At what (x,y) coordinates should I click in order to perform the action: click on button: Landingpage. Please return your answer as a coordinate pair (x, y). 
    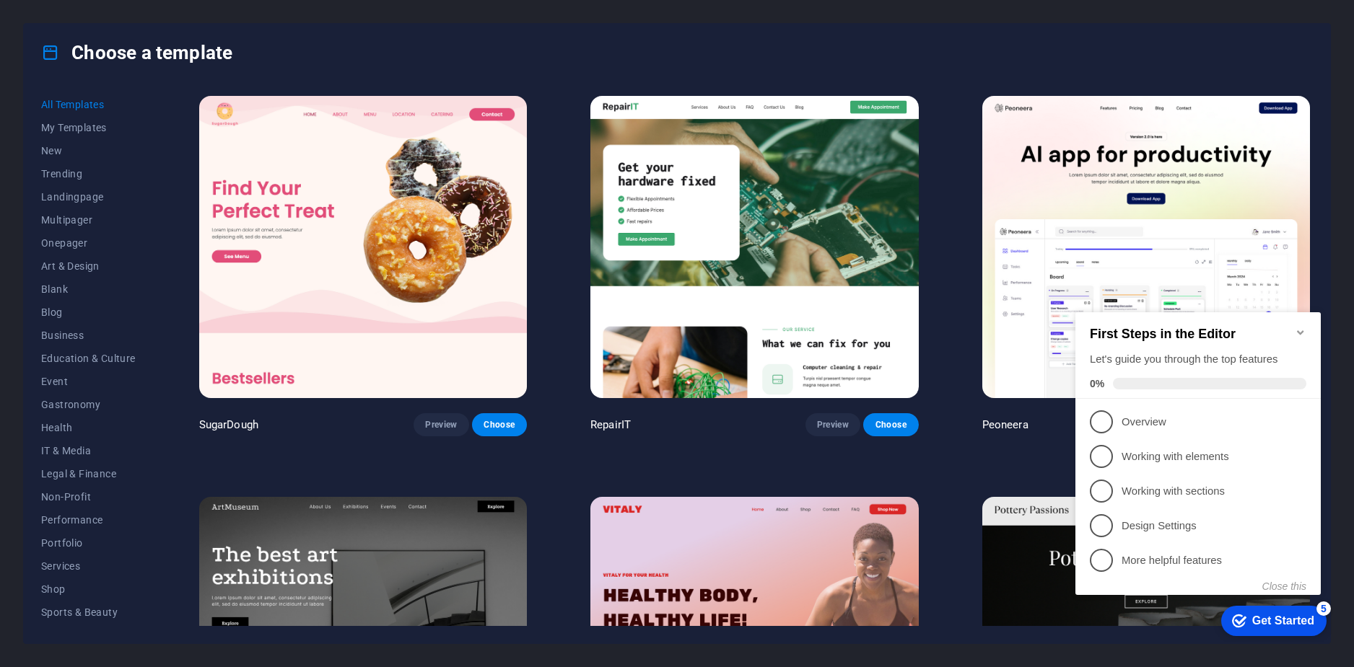
    Looking at the image, I should click on (88, 197).